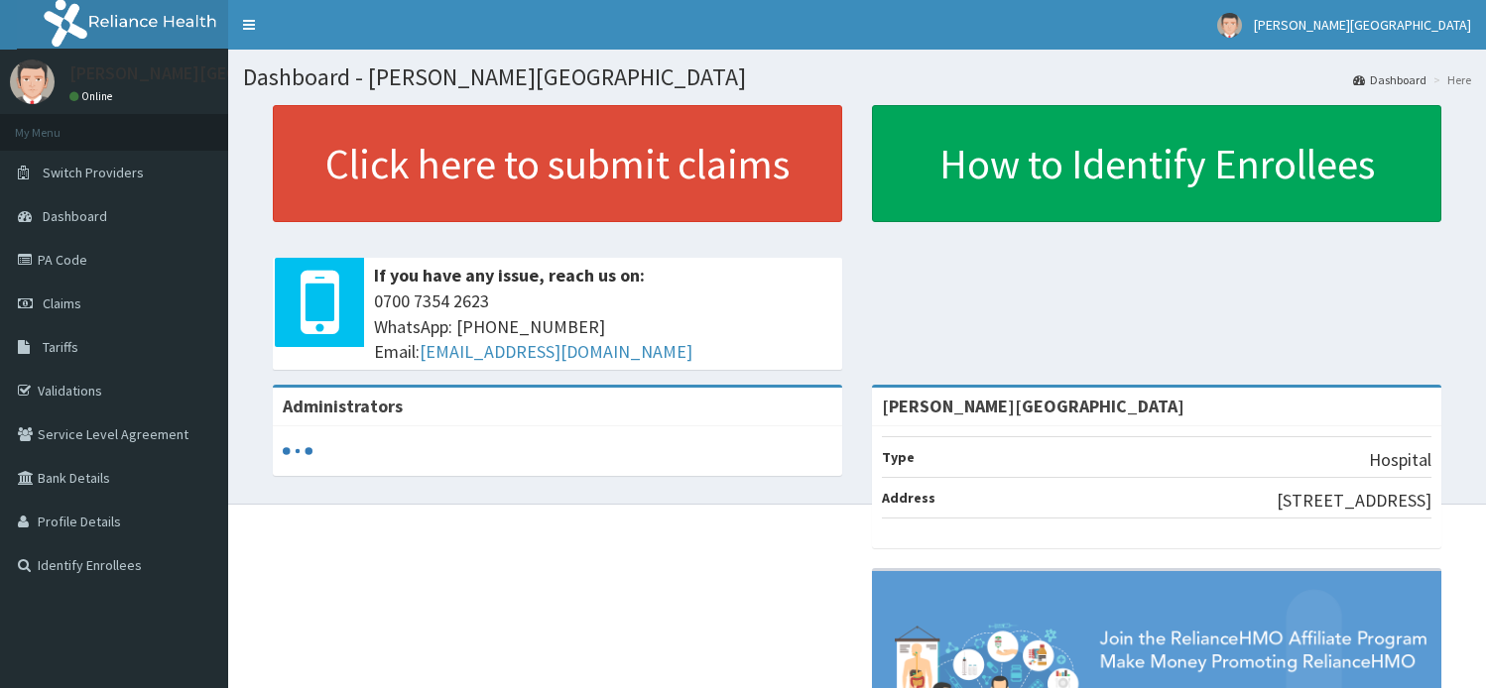  Describe the element at coordinates (342, 406) in the screenshot. I see `b: Administrators` at that location.